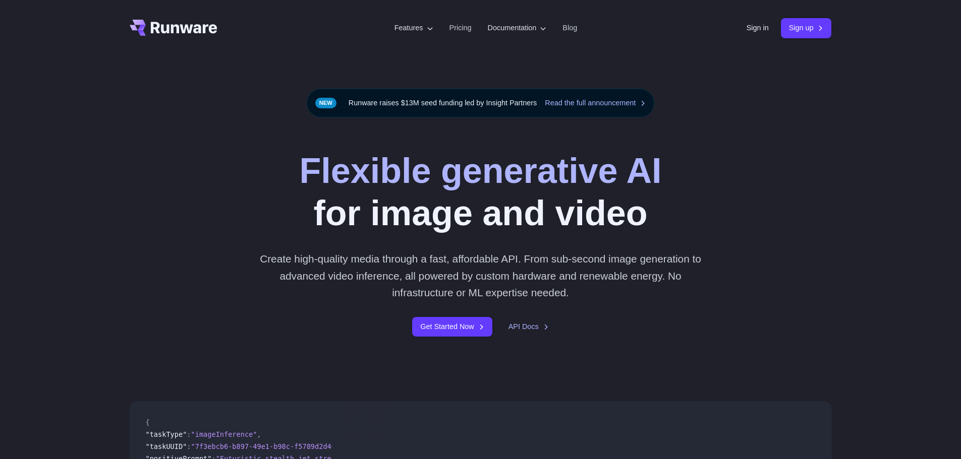 This screenshot has width=961, height=459. Describe the element at coordinates (460, 28) in the screenshot. I see `a: Pricing` at that location.